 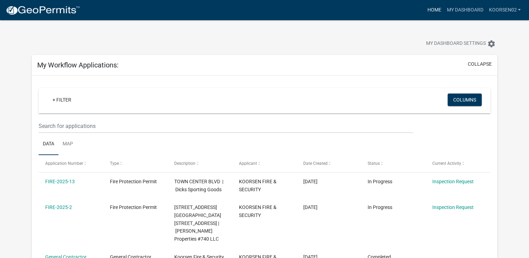 What do you see at coordinates (68, 144) in the screenshot?
I see `a: Map` at bounding box center [68, 144].